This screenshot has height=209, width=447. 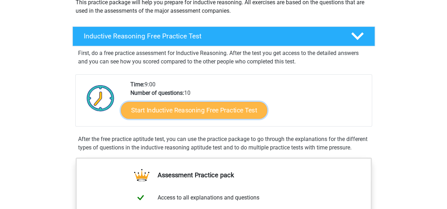 What do you see at coordinates (100, 98) in the screenshot?
I see `img: Clock` at bounding box center [100, 98].